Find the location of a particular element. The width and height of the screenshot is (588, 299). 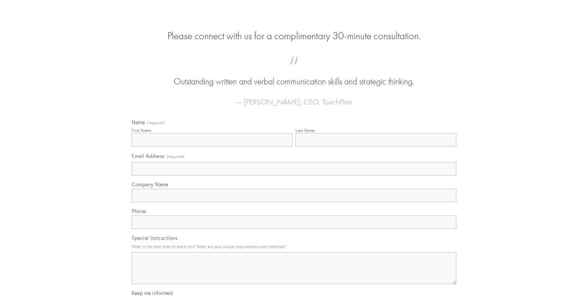

span: Name is located at coordinates (138, 122).